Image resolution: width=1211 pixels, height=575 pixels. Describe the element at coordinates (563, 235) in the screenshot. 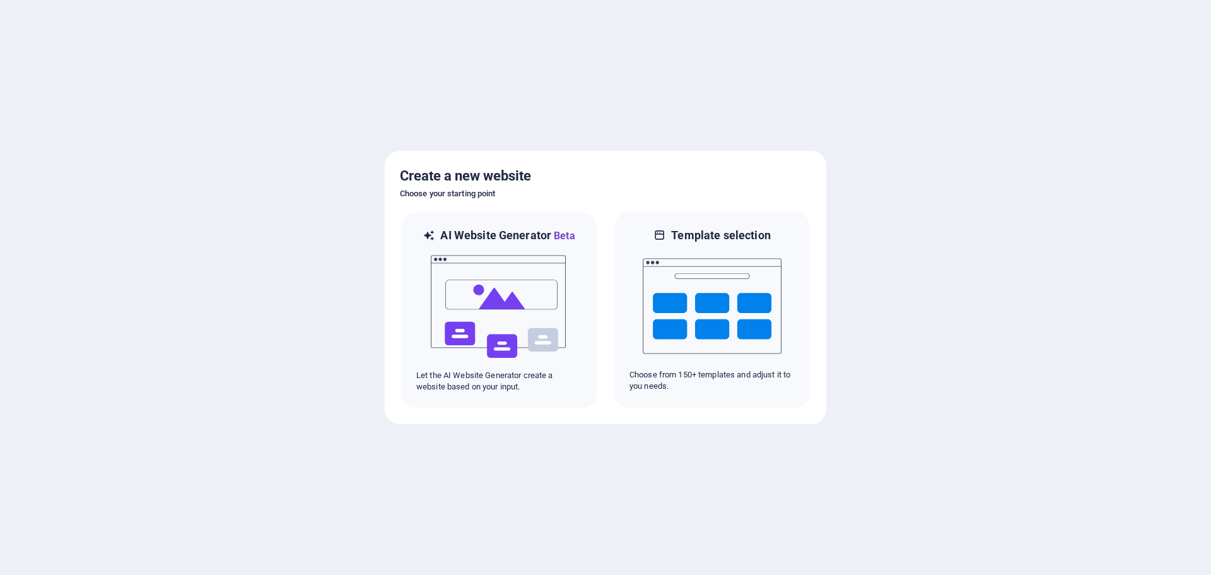

I see `span: Beta` at that location.